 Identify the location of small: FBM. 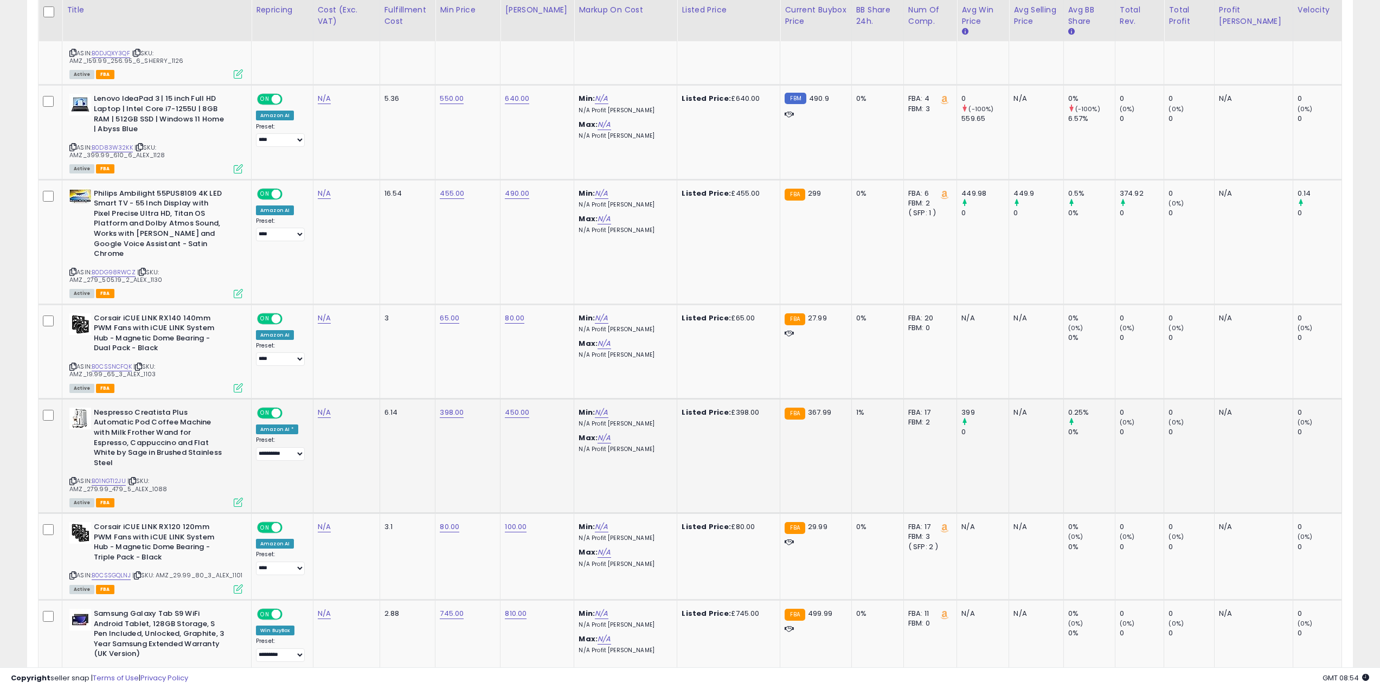
(795, 98).